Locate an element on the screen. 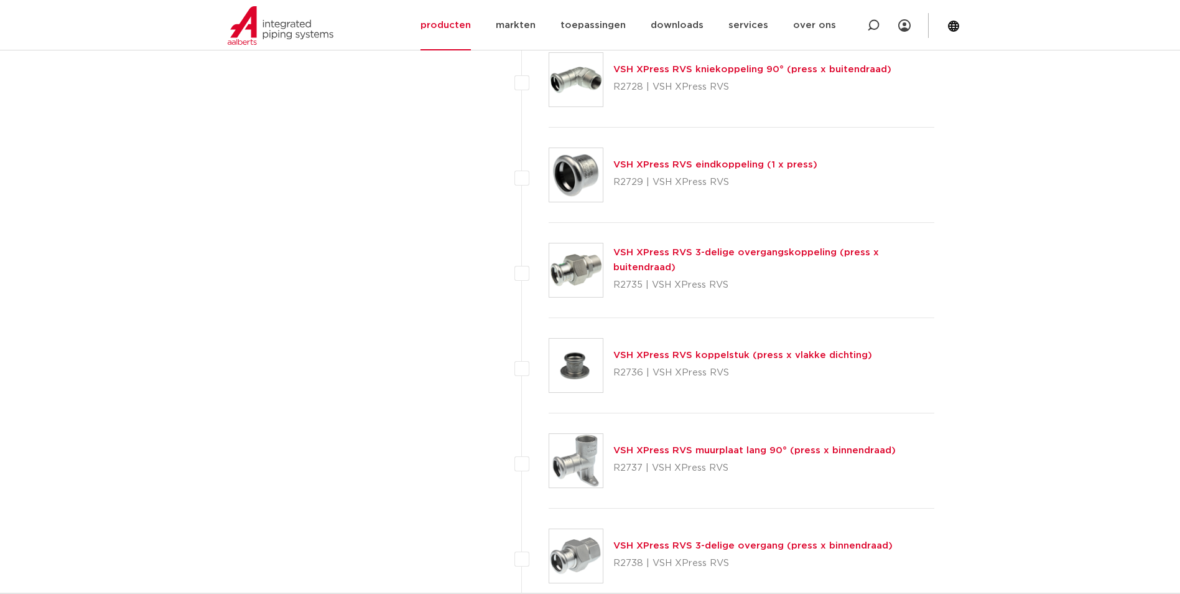  img: Thumbnail for VSH XPress RVS koppelstuk (press x vlakke dichting) is located at coordinates (576, 365).